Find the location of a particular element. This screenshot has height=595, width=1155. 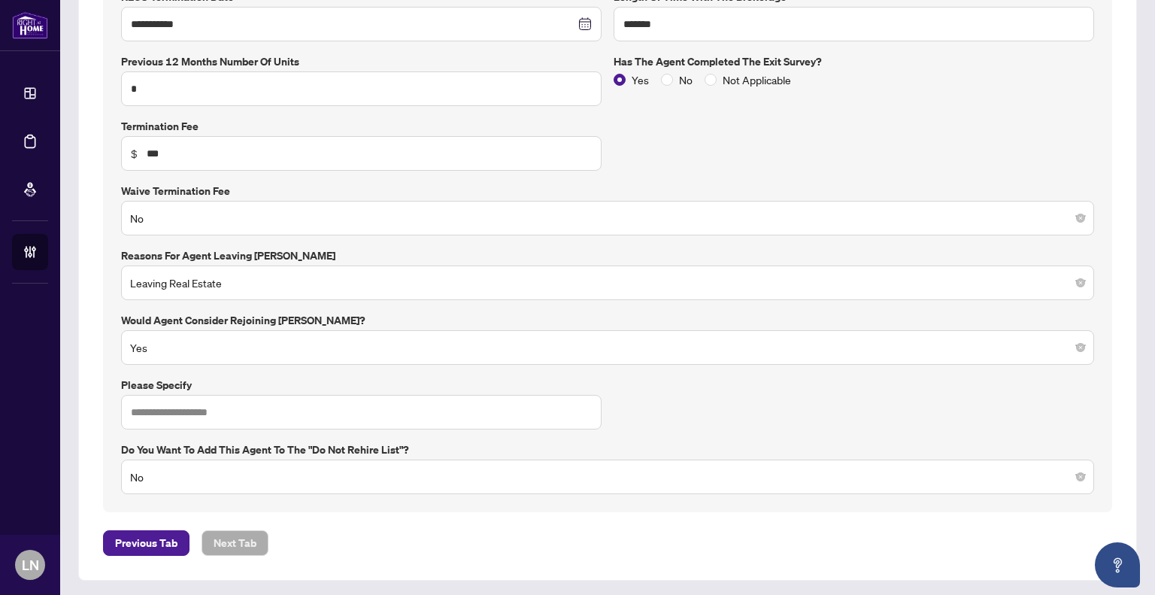

span: Previous Tab is located at coordinates (146, 543).